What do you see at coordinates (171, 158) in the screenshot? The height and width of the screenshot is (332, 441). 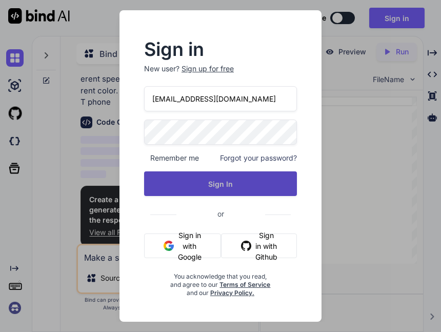 I see `span: Remember me` at bounding box center [171, 158].